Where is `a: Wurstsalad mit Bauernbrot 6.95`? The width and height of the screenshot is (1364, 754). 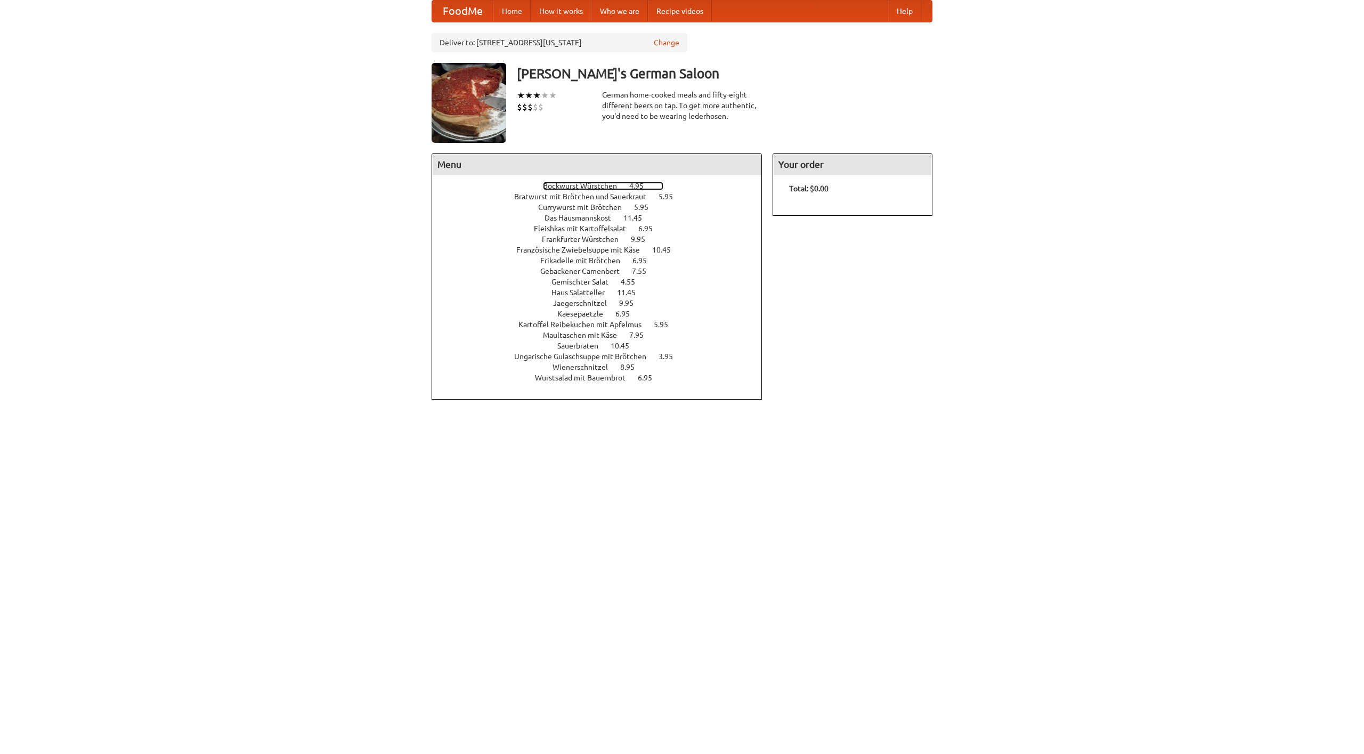
a: Wurstsalad mit Bauernbrot 6.95 is located at coordinates (603, 378).